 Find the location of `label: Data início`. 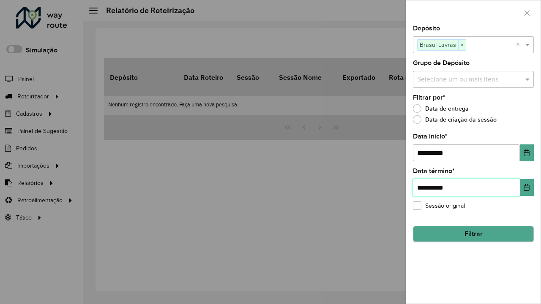

label: Data início is located at coordinates (430, 136).